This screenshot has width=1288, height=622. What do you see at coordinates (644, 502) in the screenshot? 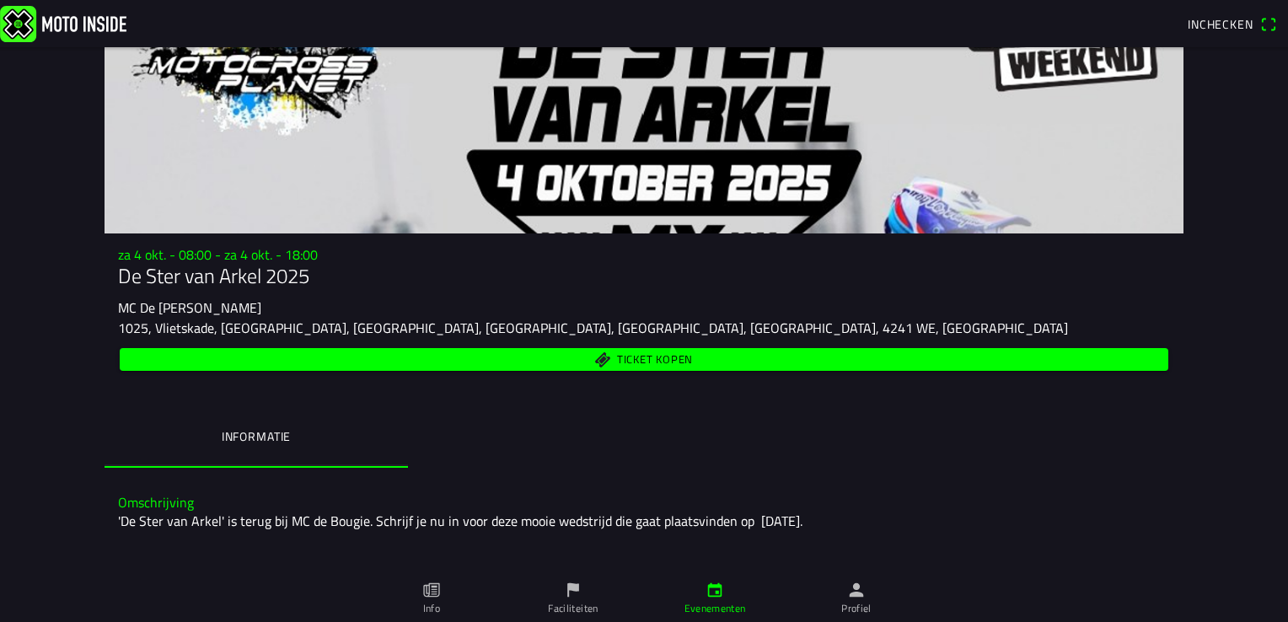
I see `h3: Omschrijving` at bounding box center [644, 502].